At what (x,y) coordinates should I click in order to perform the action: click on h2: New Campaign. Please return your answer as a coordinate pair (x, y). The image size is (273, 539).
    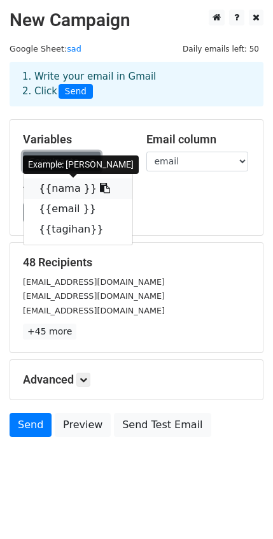
    Looking at the image, I should click on (136, 20).